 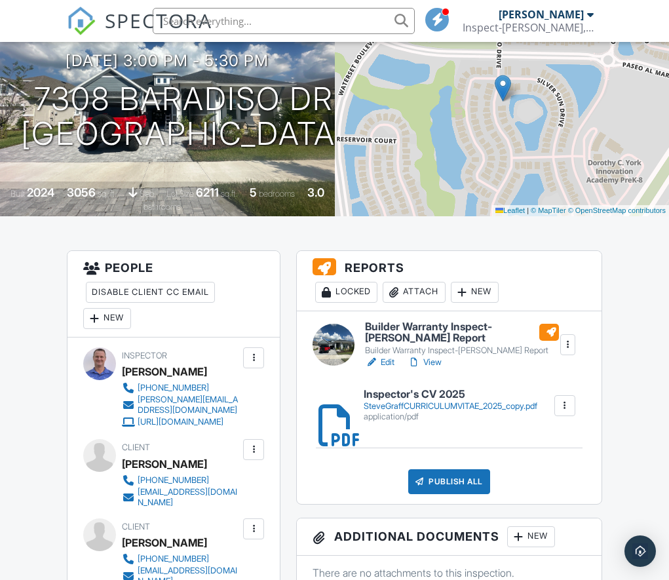 I want to click on span: bathrooms, so click(x=162, y=207).